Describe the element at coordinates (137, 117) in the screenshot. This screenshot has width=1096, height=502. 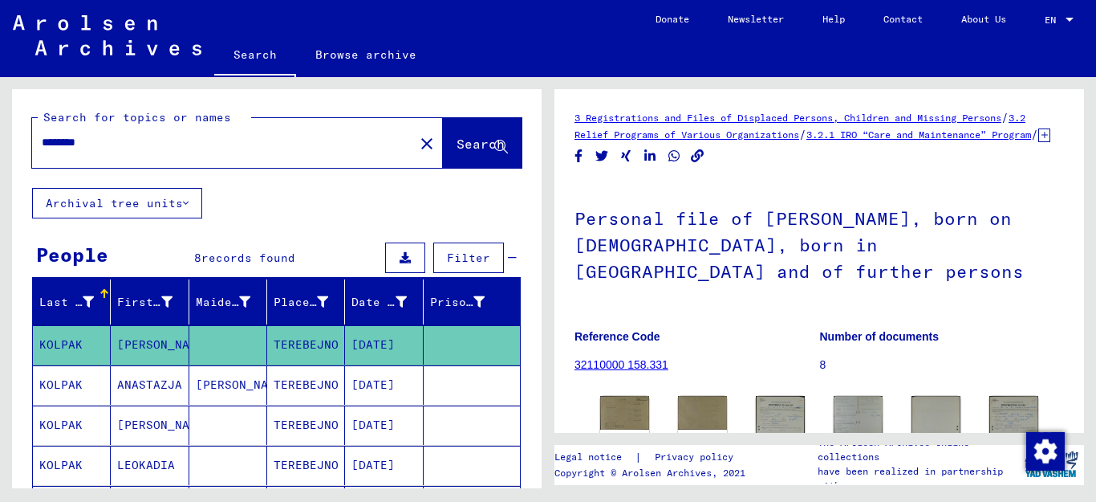
I see `mat-label: Search for topics or names` at that location.